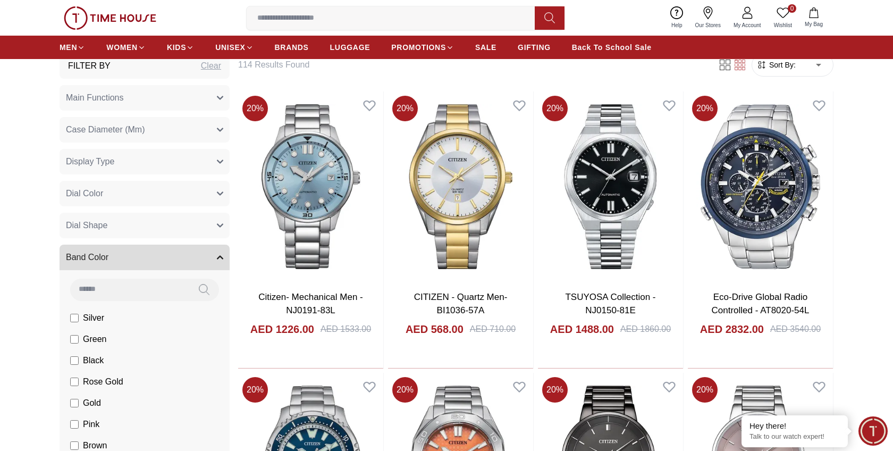 The image size is (893, 451). What do you see at coordinates (292, 47) in the screenshot?
I see `span: BRANDS` at bounding box center [292, 47].